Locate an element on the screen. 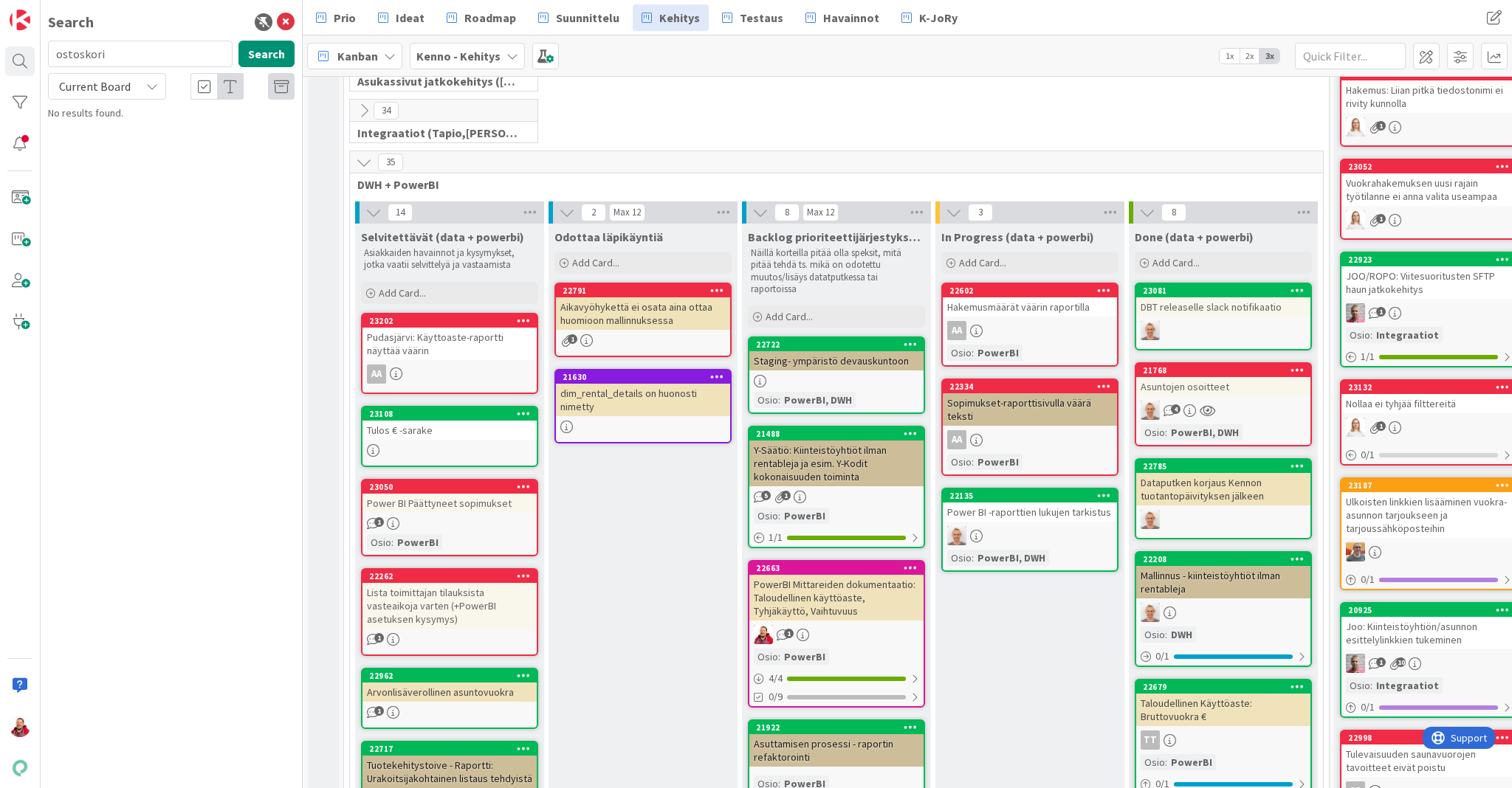  a: 22602Hakemusmäärät väärin raportillaAAOsio:PowerBI is located at coordinates (1030, 325).